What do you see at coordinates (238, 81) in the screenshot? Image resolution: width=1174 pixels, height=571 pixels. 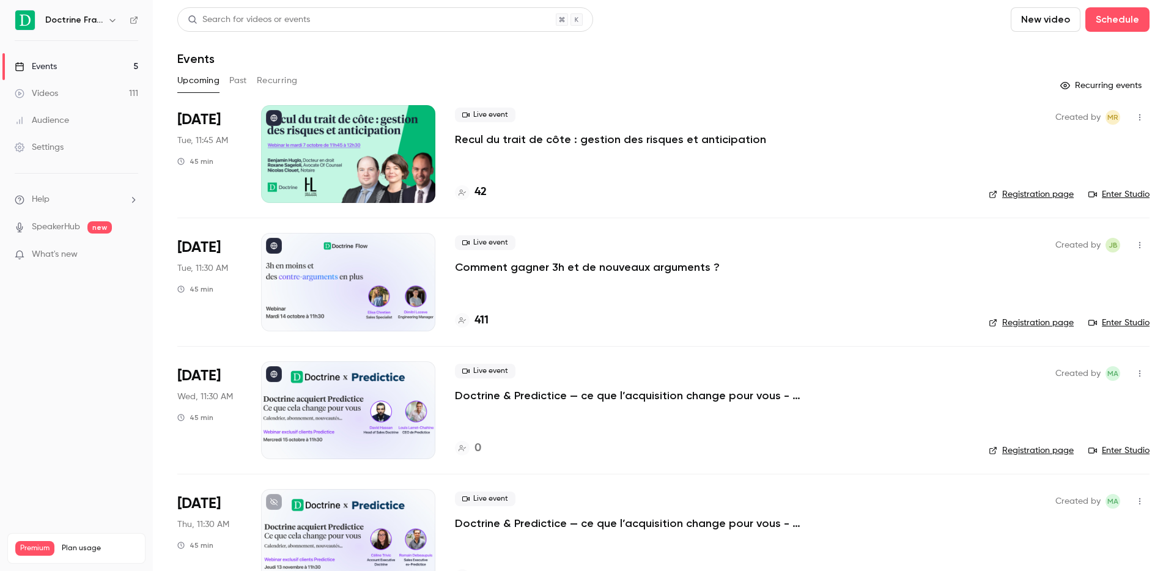 I see `button: Past` at bounding box center [238, 81].